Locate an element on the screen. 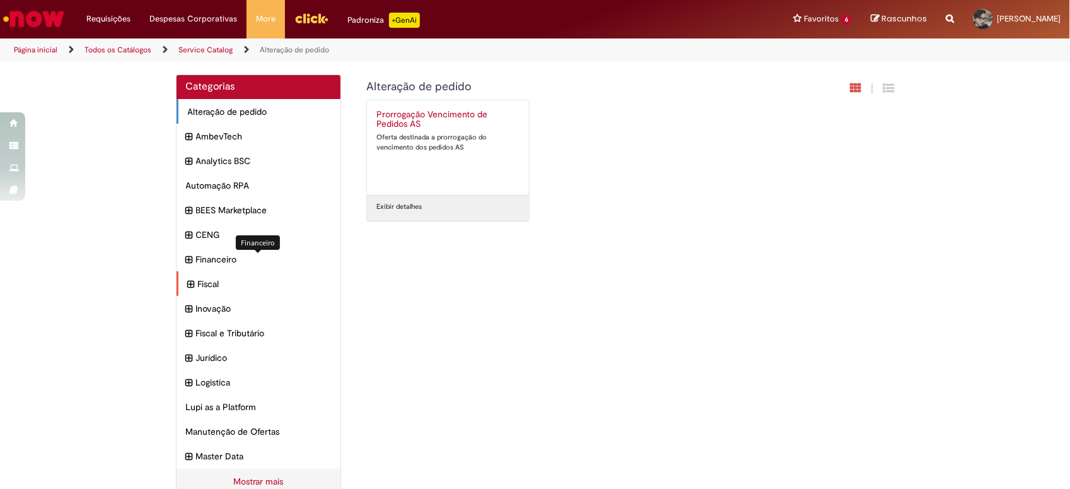 The height and width of the screenshot is (489, 1070). a: Alteração de pedido is located at coordinates (294, 50).